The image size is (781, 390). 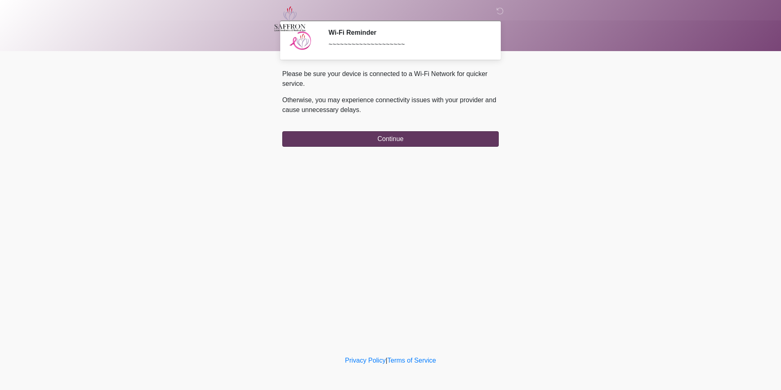 I want to click on img: Agent Avatar, so click(x=301, y=41).